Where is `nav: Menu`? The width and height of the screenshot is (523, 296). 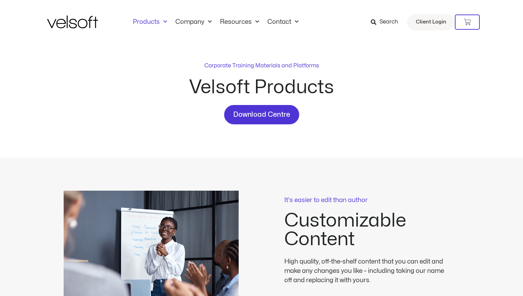 nav: Menu is located at coordinates (215, 22).